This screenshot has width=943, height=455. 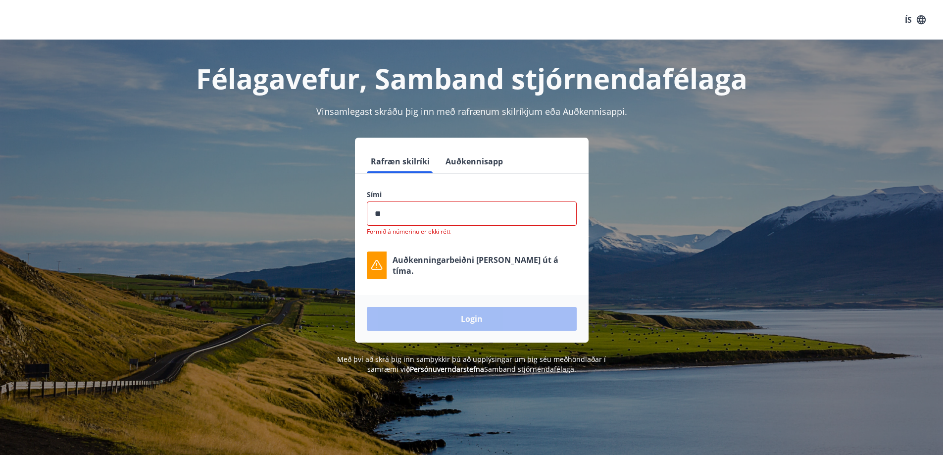 What do you see at coordinates (472, 111) in the screenshot?
I see `span: Vinsamlegast skráðu þig inn með rafrænum skilríkjum eða Auðkennisappi.` at bounding box center [472, 111].